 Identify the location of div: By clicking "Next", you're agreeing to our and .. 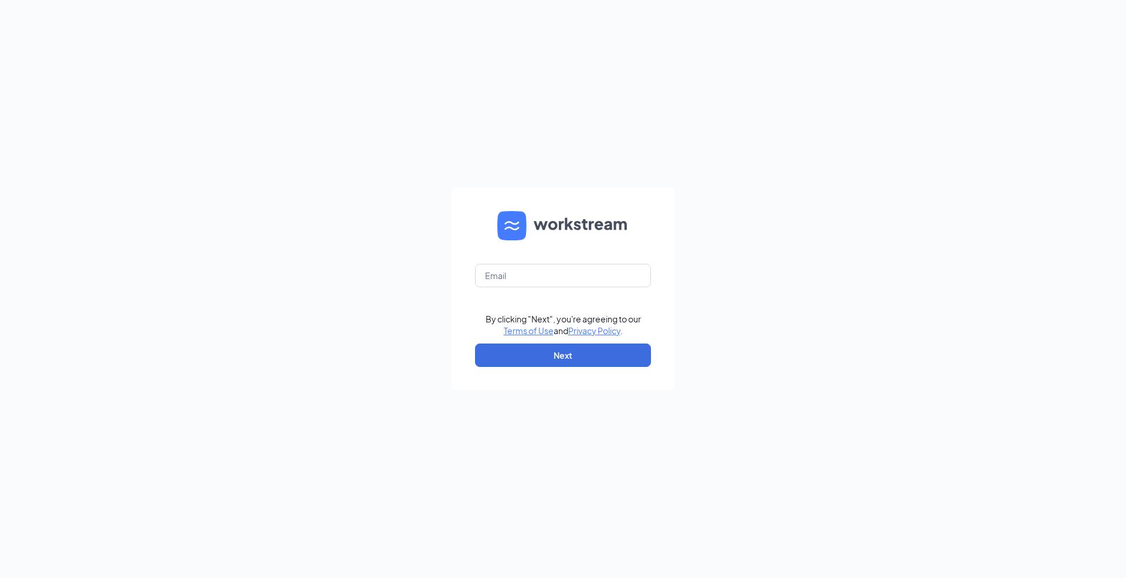
(563, 325).